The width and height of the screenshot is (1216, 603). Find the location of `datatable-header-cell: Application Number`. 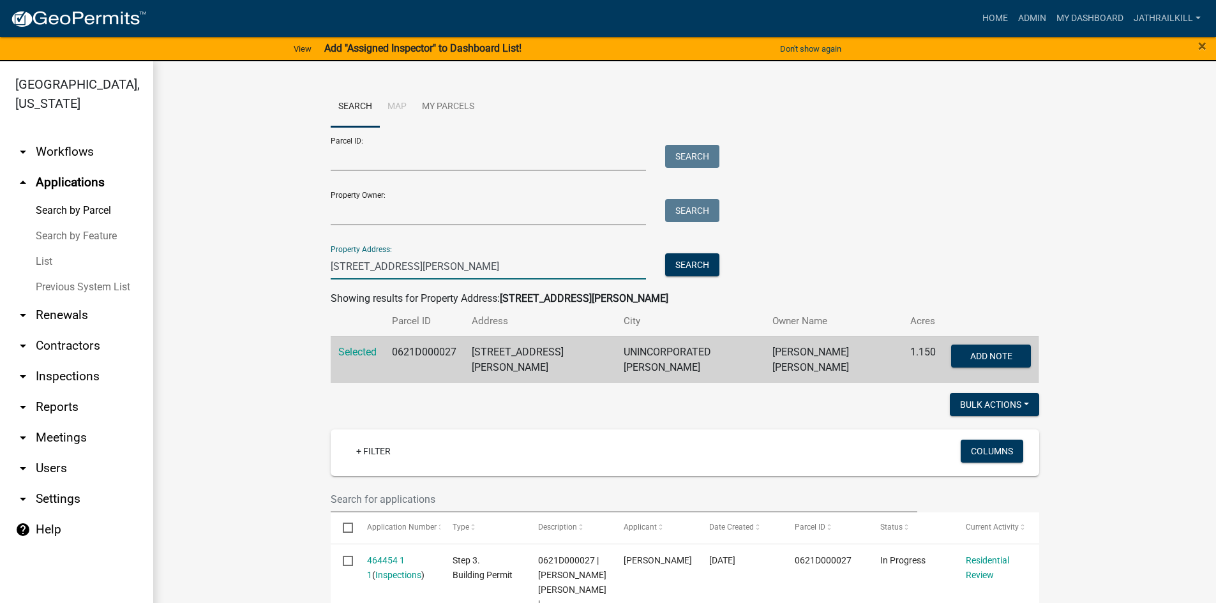

datatable-header-cell: Application Number is located at coordinates (398, 528).